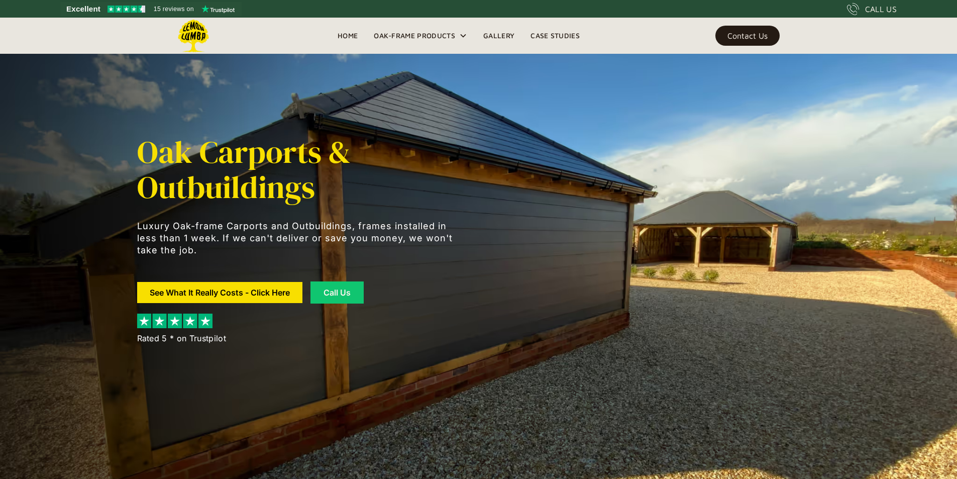  I want to click on a: CALL US, so click(872, 9).